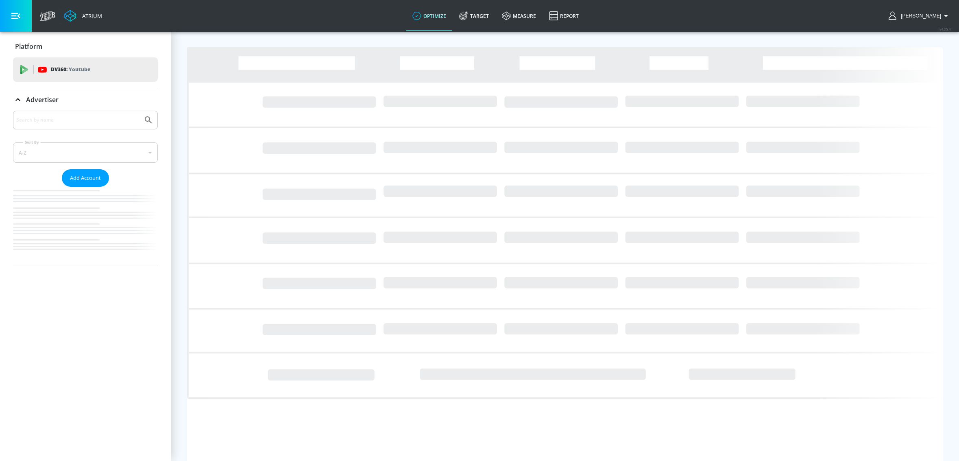 Image resolution: width=959 pixels, height=461 pixels. Describe the element at coordinates (28, 46) in the screenshot. I see `p: Platform` at that location.